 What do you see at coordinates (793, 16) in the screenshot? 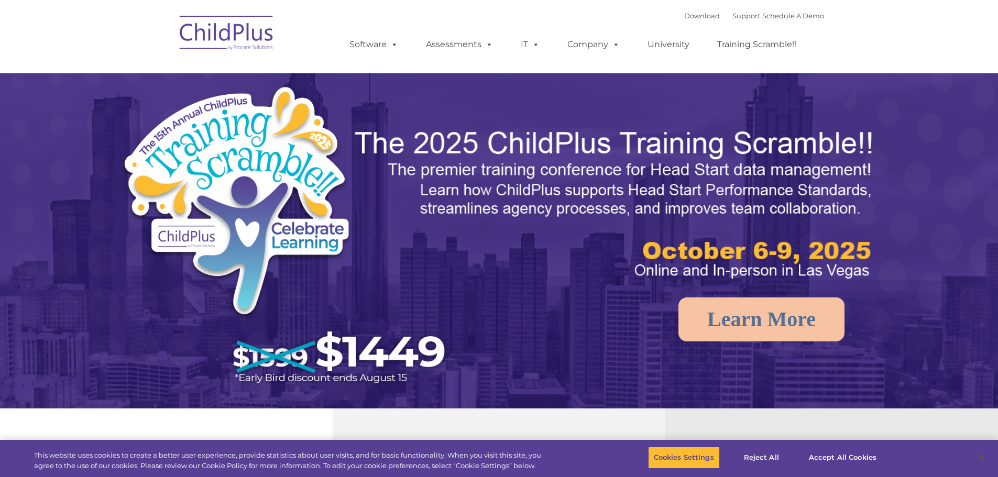
I see `a: Schedule A Demo` at bounding box center [793, 16].